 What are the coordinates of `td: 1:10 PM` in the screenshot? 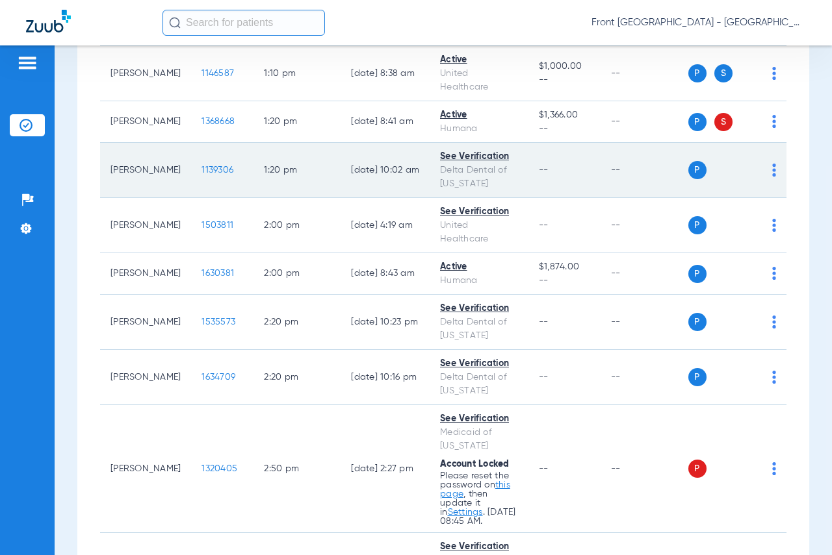 It's located at (297, 73).